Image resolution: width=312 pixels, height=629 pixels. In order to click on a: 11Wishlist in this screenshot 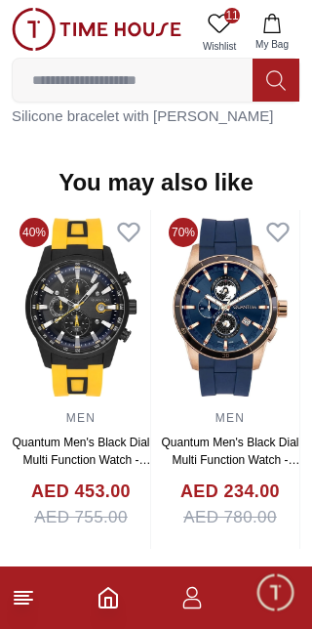, I will do `click(220, 32)`.